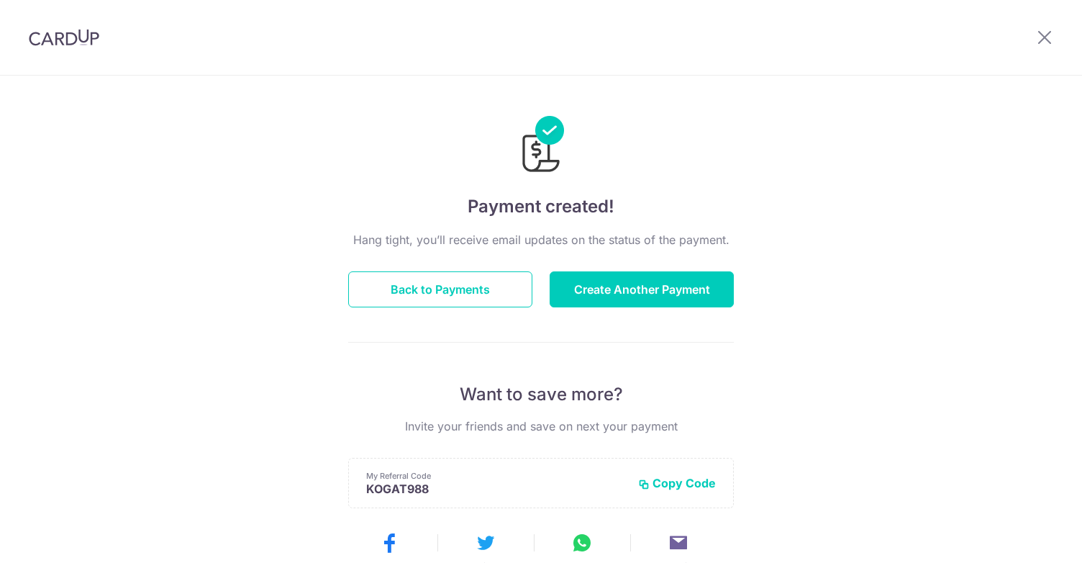  What do you see at coordinates (496, 489) in the screenshot?
I see `p: KOGAT988` at bounding box center [496, 489].